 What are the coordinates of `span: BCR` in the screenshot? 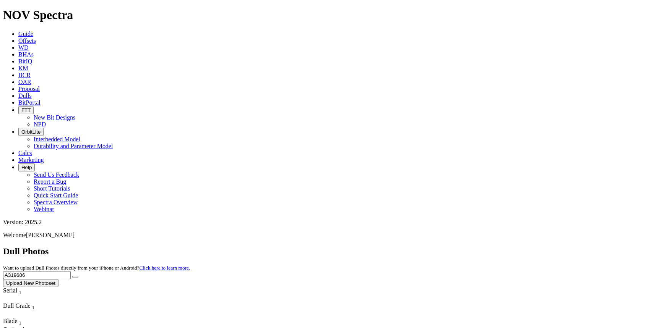 It's located at (24, 75).